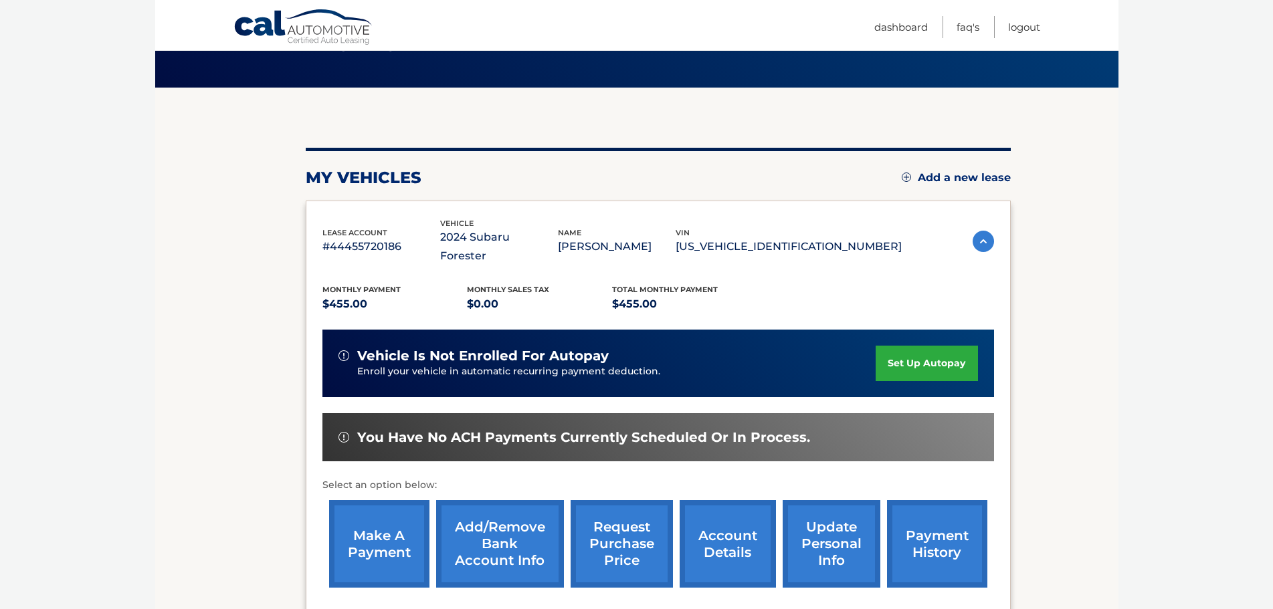 This screenshot has width=1273, height=609. I want to click on span: vehicle, so click(457, 223).